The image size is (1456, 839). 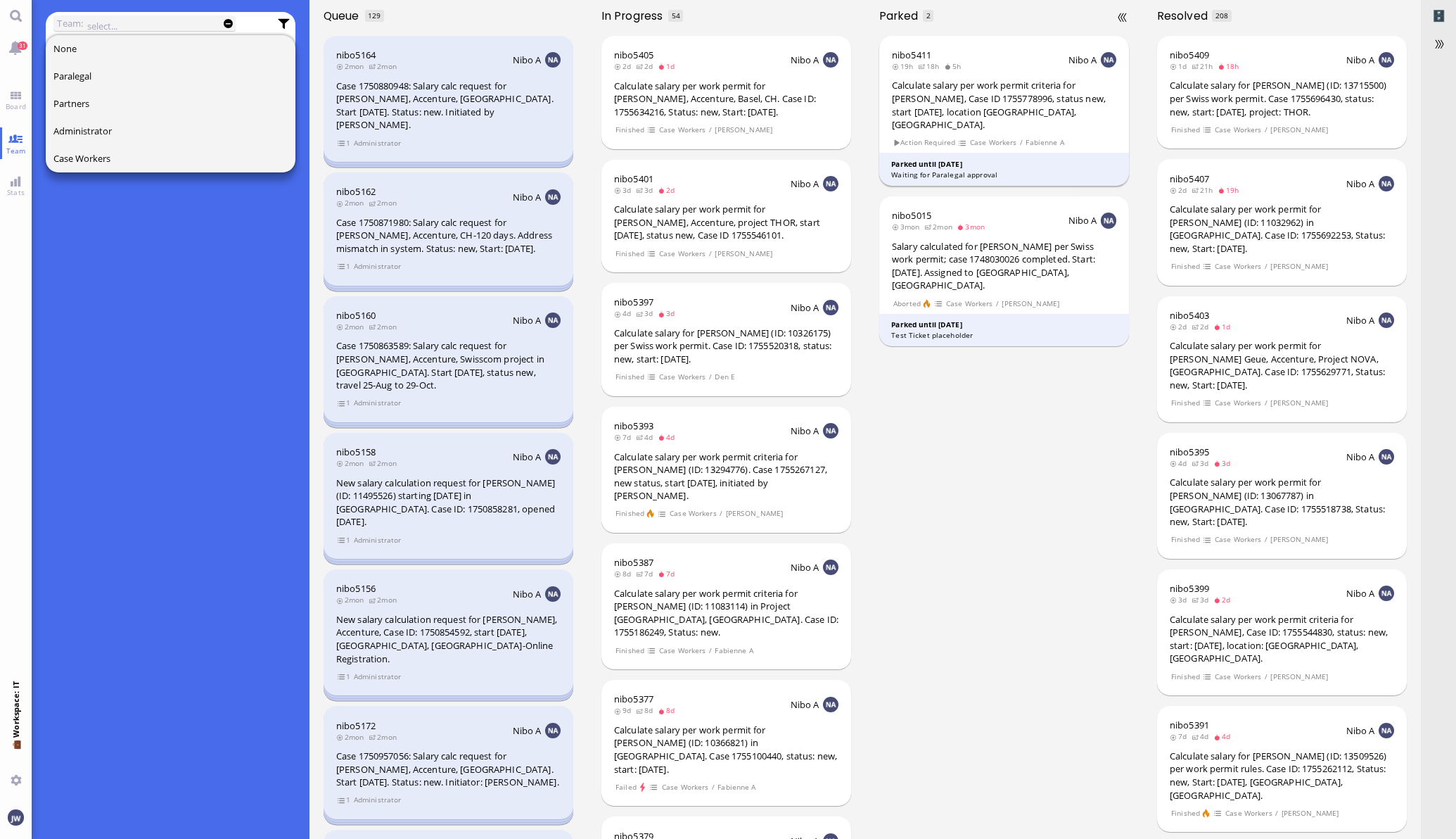 I want to click on a: nibo5158, so click(x=356, y=452).